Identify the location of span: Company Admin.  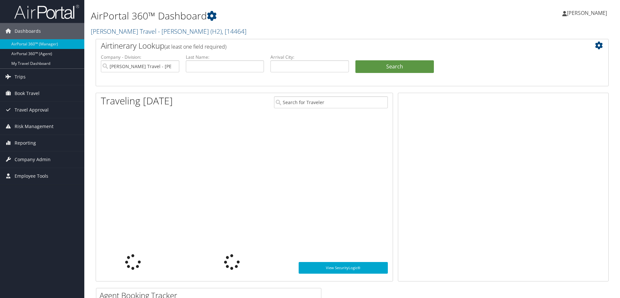
(32, 159).